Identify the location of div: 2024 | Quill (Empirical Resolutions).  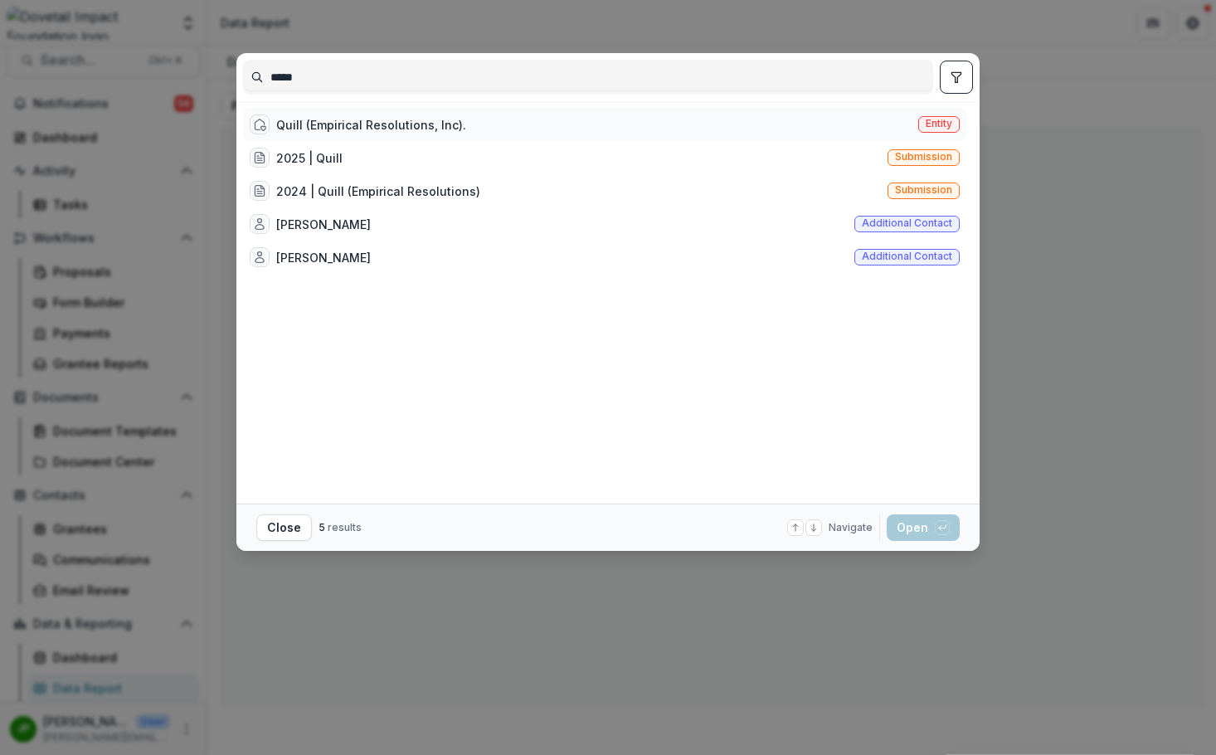
(378, 191).